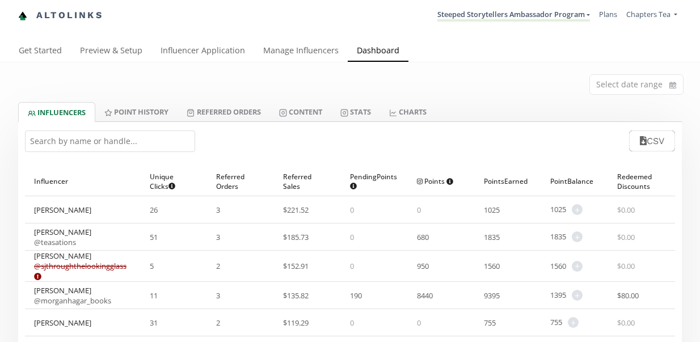  What do you see at coordinates (307, 181) in the screenshot?
I see `div: Referred Sales` at bounding box center [307, 181].